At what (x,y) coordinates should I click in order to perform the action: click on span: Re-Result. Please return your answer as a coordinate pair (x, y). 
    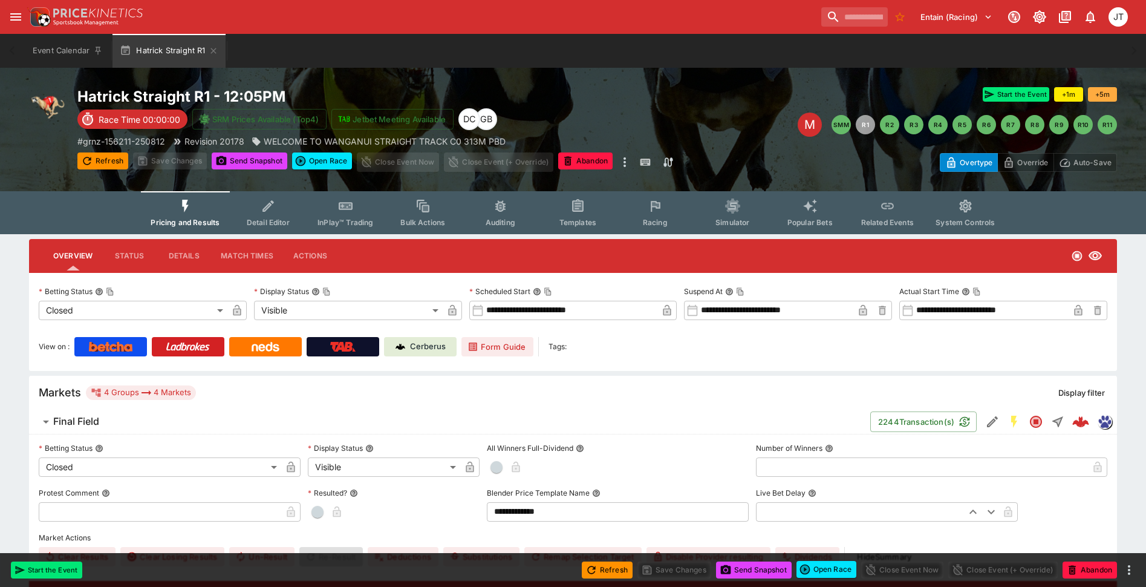
    Looking at the image, I should click on (331, 556).